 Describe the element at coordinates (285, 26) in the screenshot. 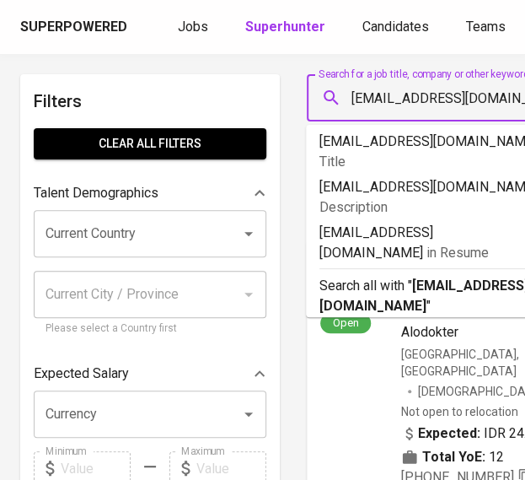

I see `b: Superhunter` at that location.